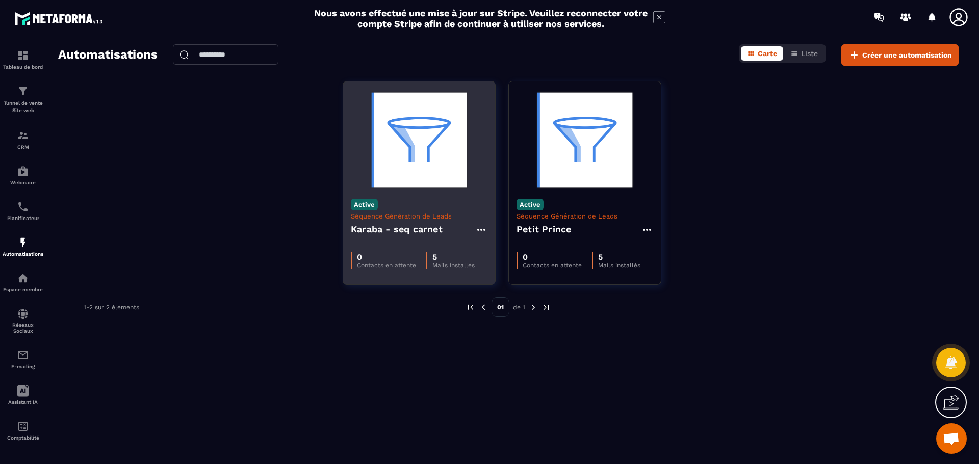  Describe the element at coordinates (23, 60) in the screenshot. I see `a: formationformationTableau de bord` at that location.